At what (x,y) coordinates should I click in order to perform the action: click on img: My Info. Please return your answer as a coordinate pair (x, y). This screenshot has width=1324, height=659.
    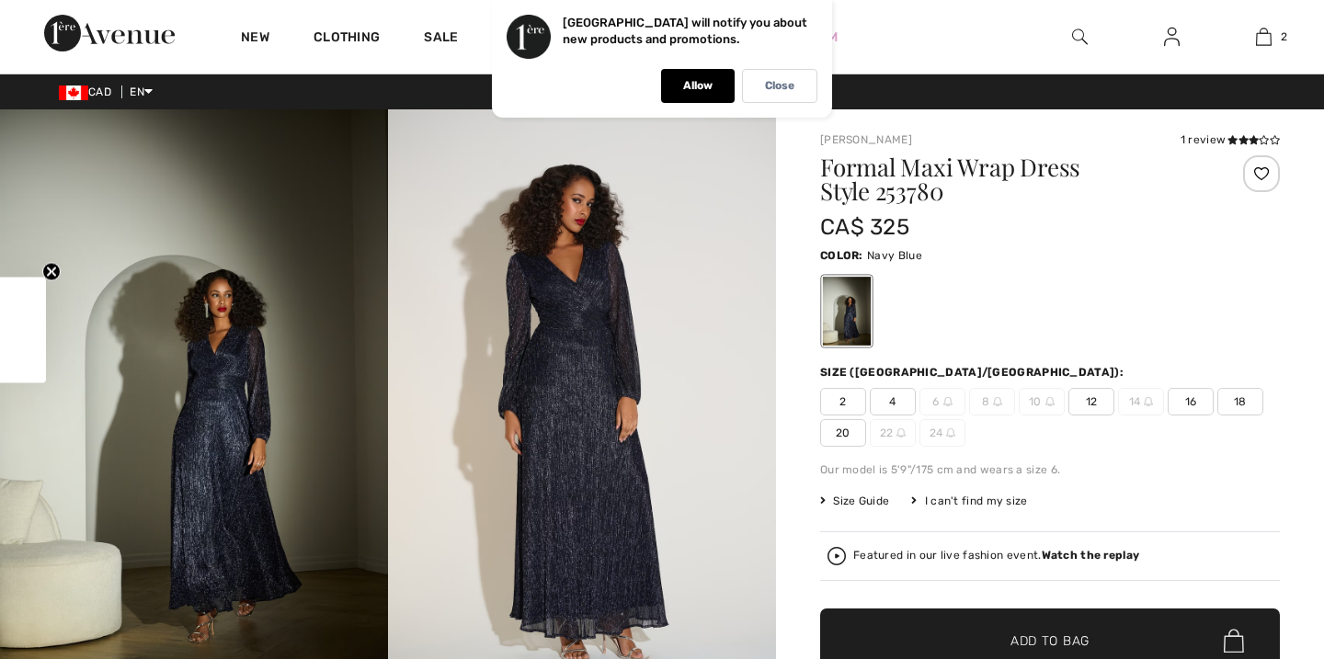
    Looking at the image, I should click on (1172, 37).